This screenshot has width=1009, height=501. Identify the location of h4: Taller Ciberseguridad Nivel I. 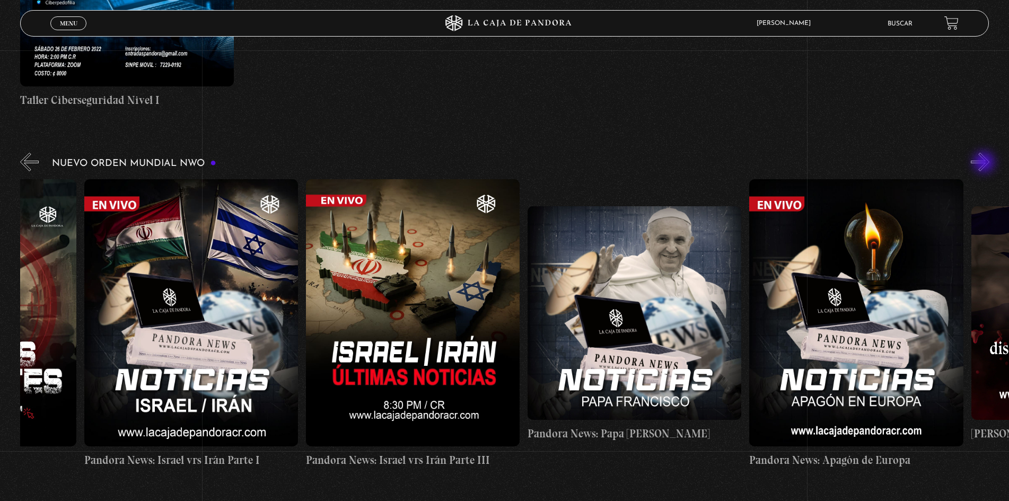
(127, 100).